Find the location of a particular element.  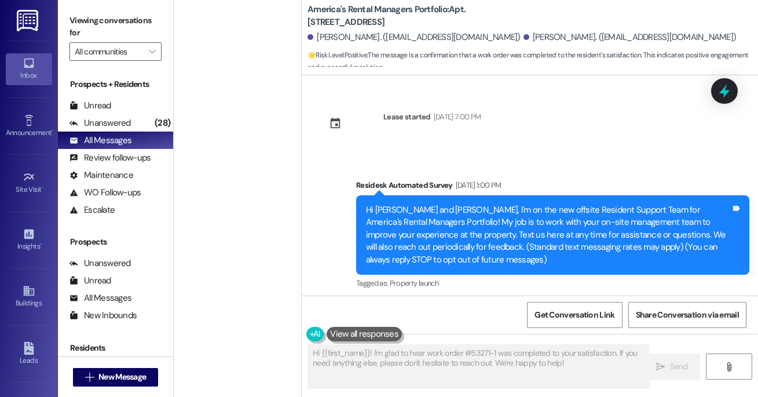

textarea: Hi {{first_name}}! I'm glad to hear work order #53271-1 was completed to your satisfaction. If yo... is located at coordinates (479, 366).